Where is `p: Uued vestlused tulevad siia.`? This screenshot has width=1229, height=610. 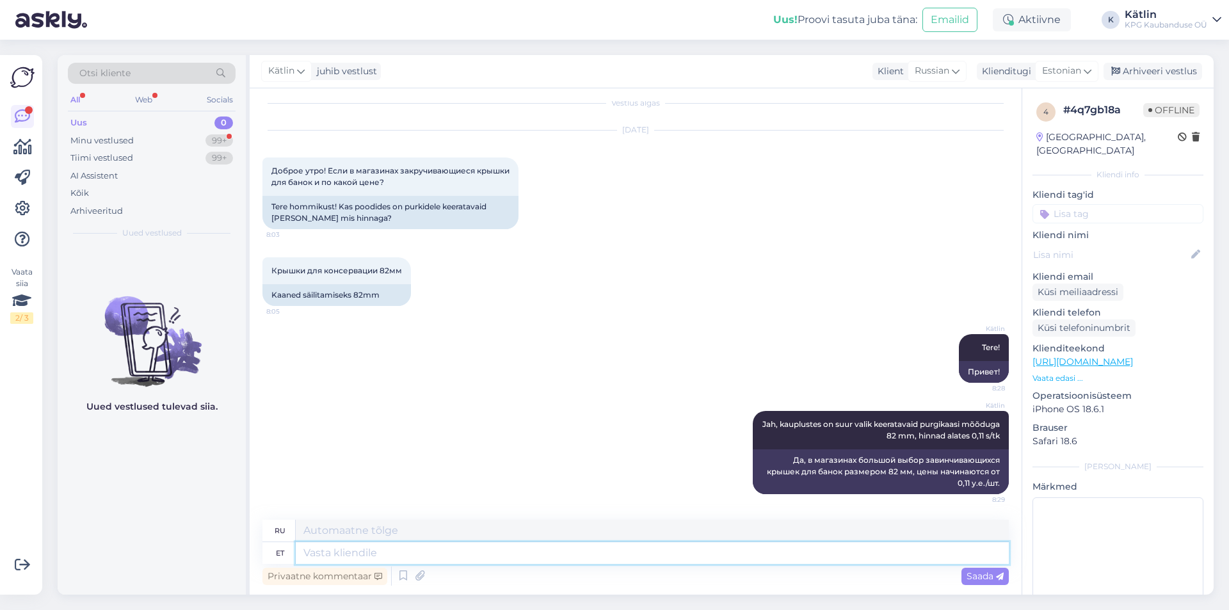 p: Uued vestlused tulevad siia. is located at coordinates (152, 407).